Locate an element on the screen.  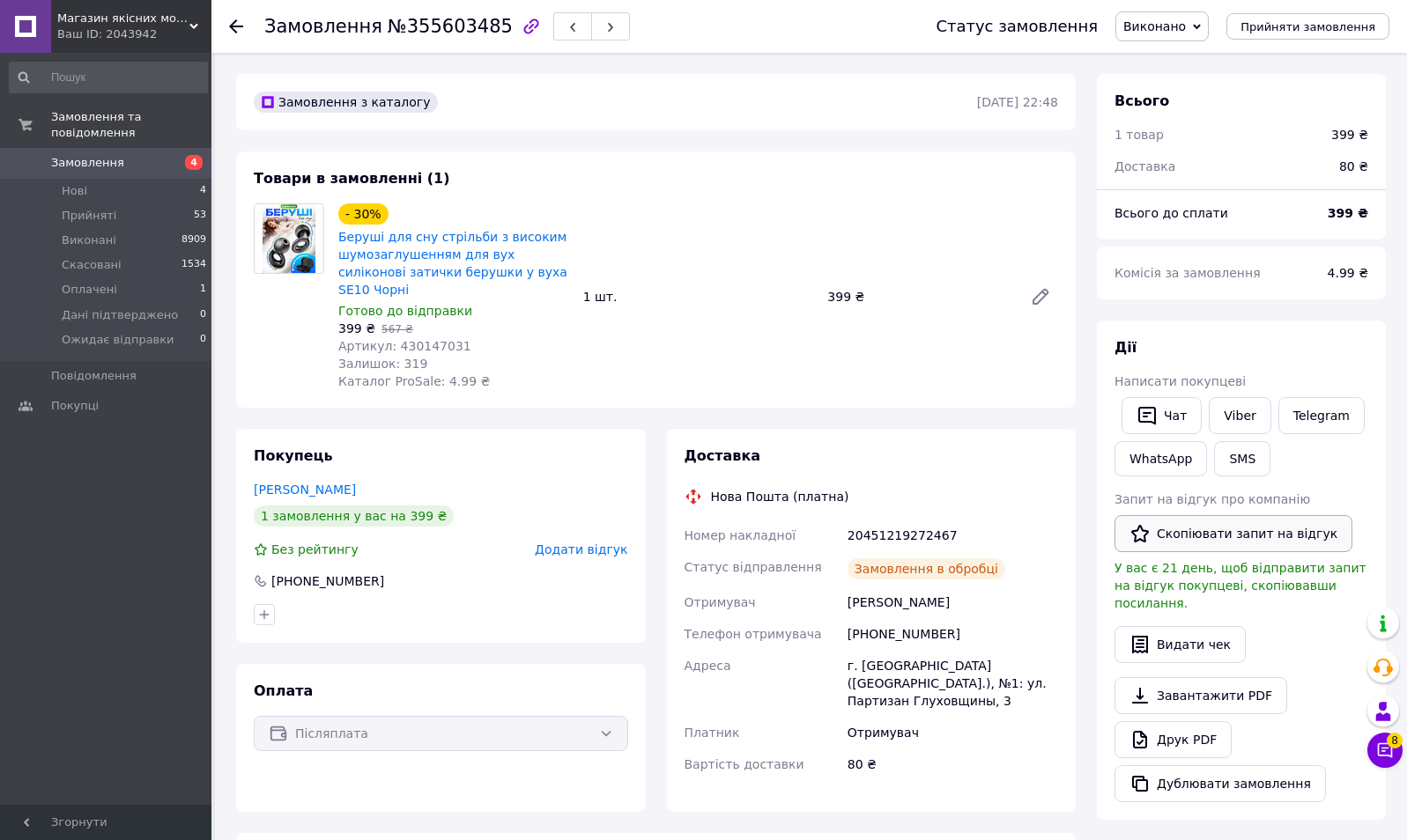
span: Написати покупцеві is located at coordinates (1179, 381).